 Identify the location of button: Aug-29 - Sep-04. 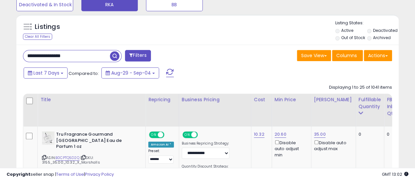
(130, 73).